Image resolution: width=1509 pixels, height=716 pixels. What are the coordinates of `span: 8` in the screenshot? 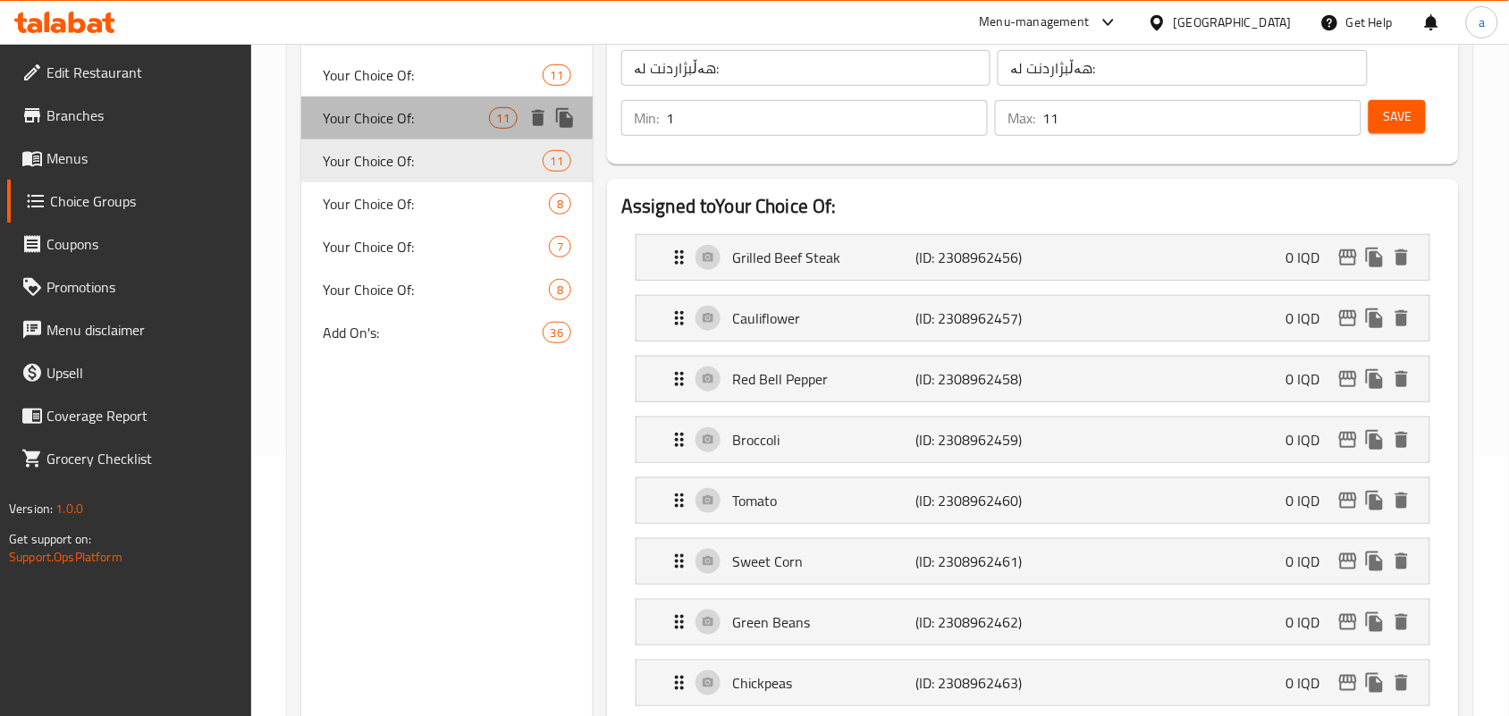 It's located at (559, 204).